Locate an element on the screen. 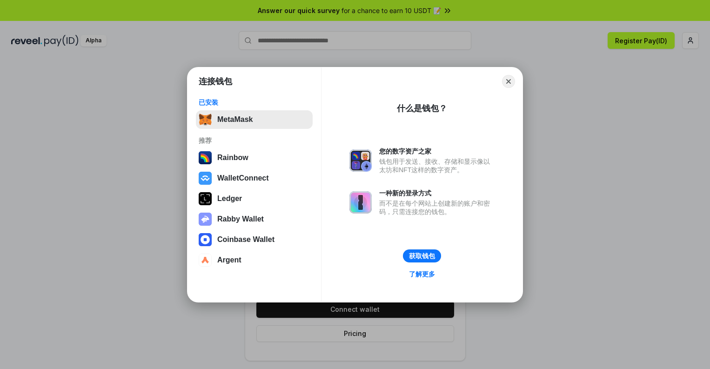  button: Close is located at coordinates (509, 81).